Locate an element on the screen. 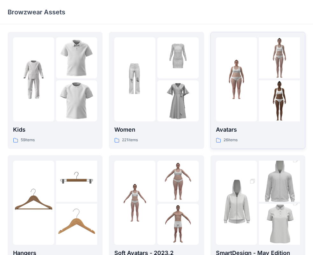 The height and width of the screenshot is (255, 313). a: folder 1folder 2folder 3Women221items is located at coordinates (156, 90).